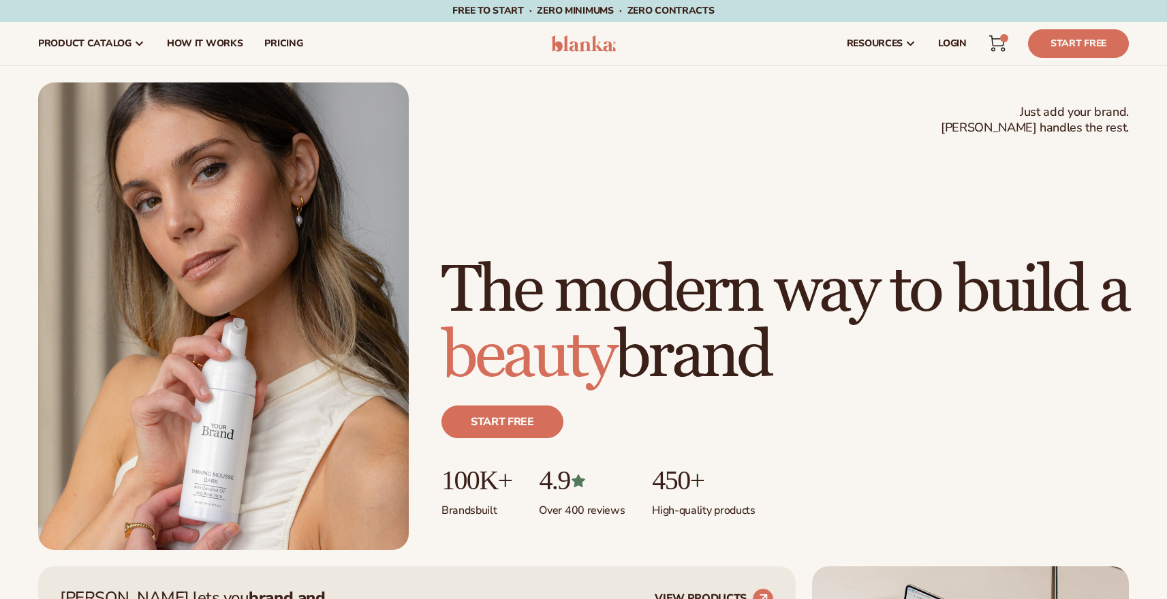 Image resolution: width=1167 pixels, height=599 pixels. Describe the element at coordinates (583, 44) in the screenshot. I see `a: logo` at that location.